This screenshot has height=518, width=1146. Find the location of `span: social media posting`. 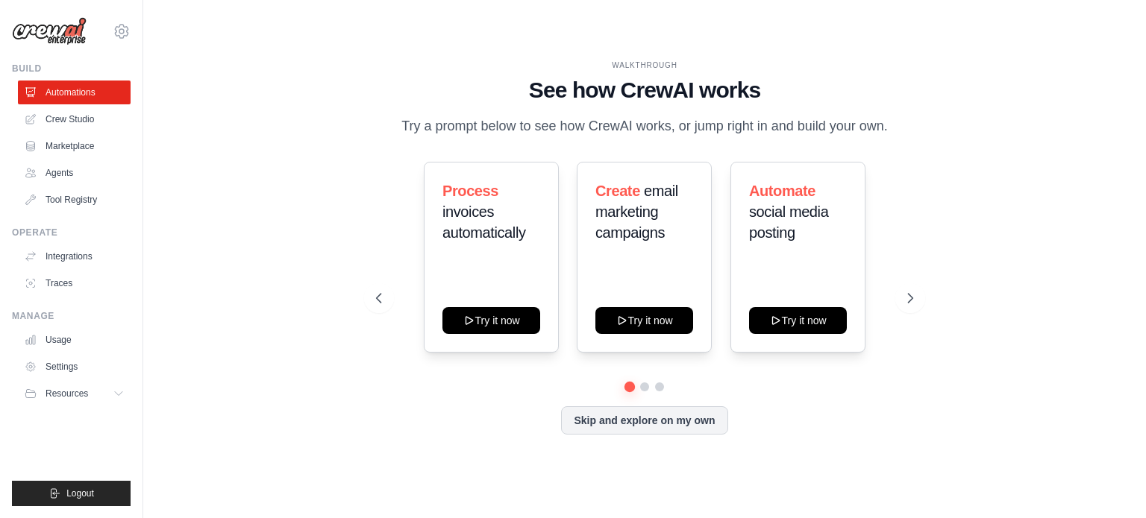

span: social media posting is located at coordinates (788, 222).